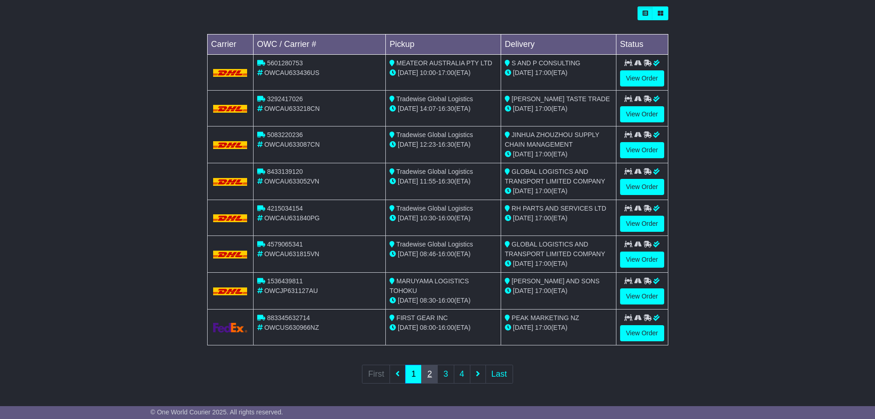 The height and width of the screenshot is (419, 875). What do you see at coordinates (545, 318) in the screenshot?
I see `span: PEAK MARKETING NZ` at bounding box center [545, 318].